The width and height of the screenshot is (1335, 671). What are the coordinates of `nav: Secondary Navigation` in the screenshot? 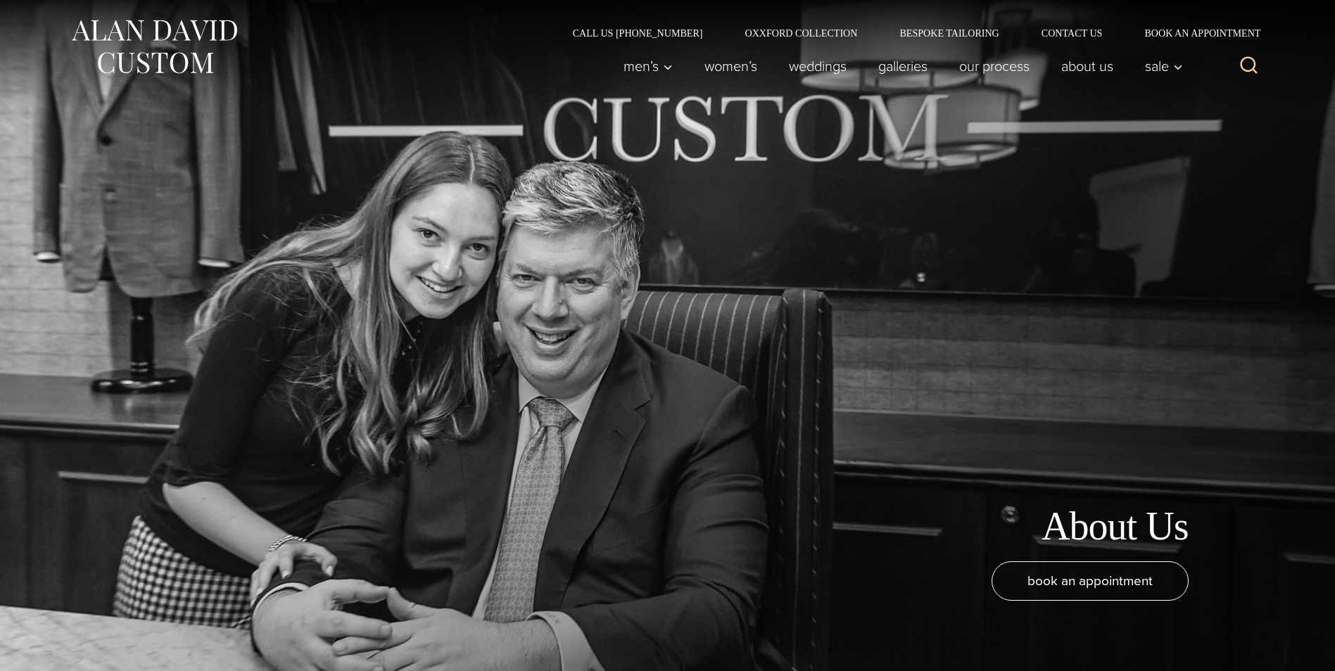 It's located at (908, 33).